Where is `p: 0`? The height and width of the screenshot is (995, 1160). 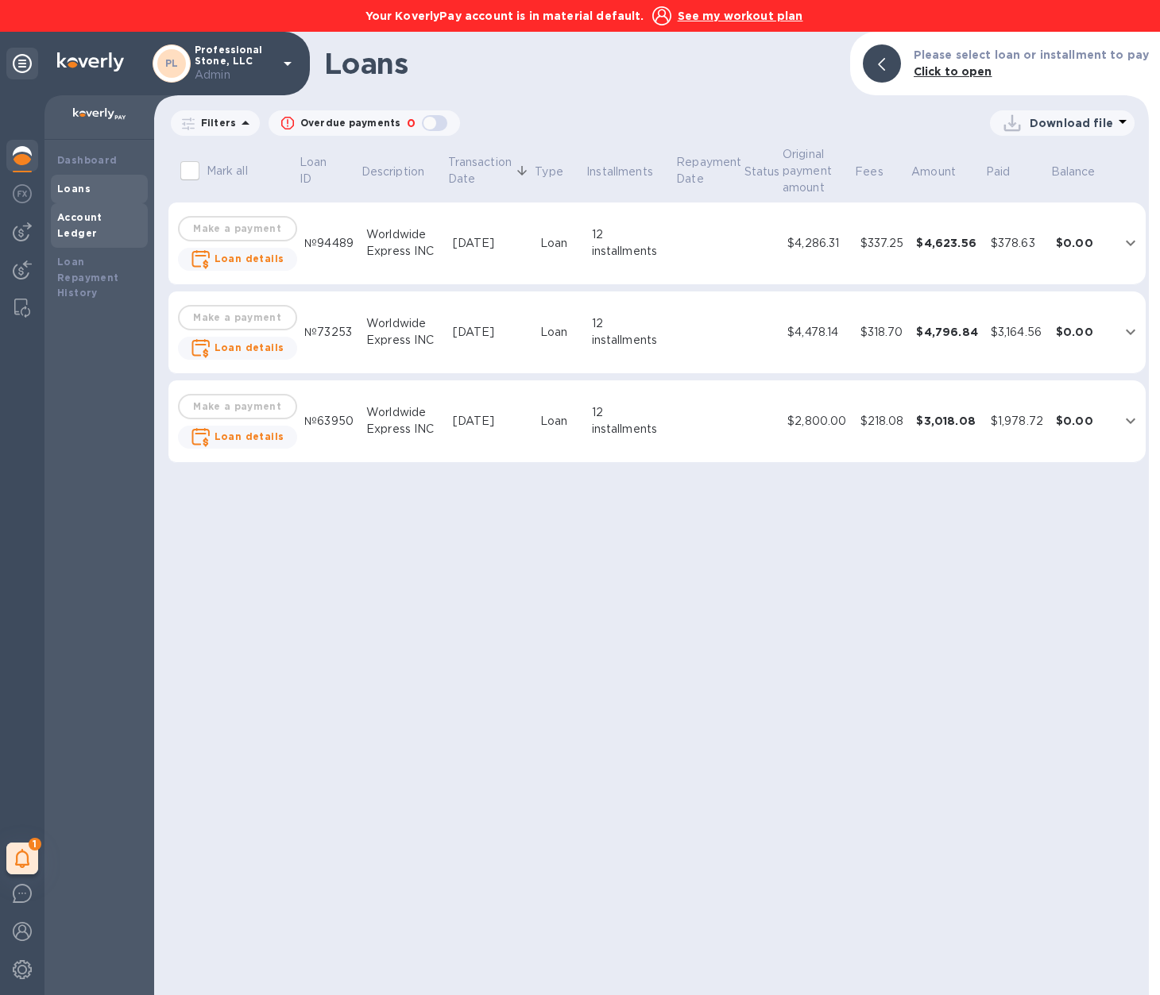 p: 0 is located at coordinates (411, 123).